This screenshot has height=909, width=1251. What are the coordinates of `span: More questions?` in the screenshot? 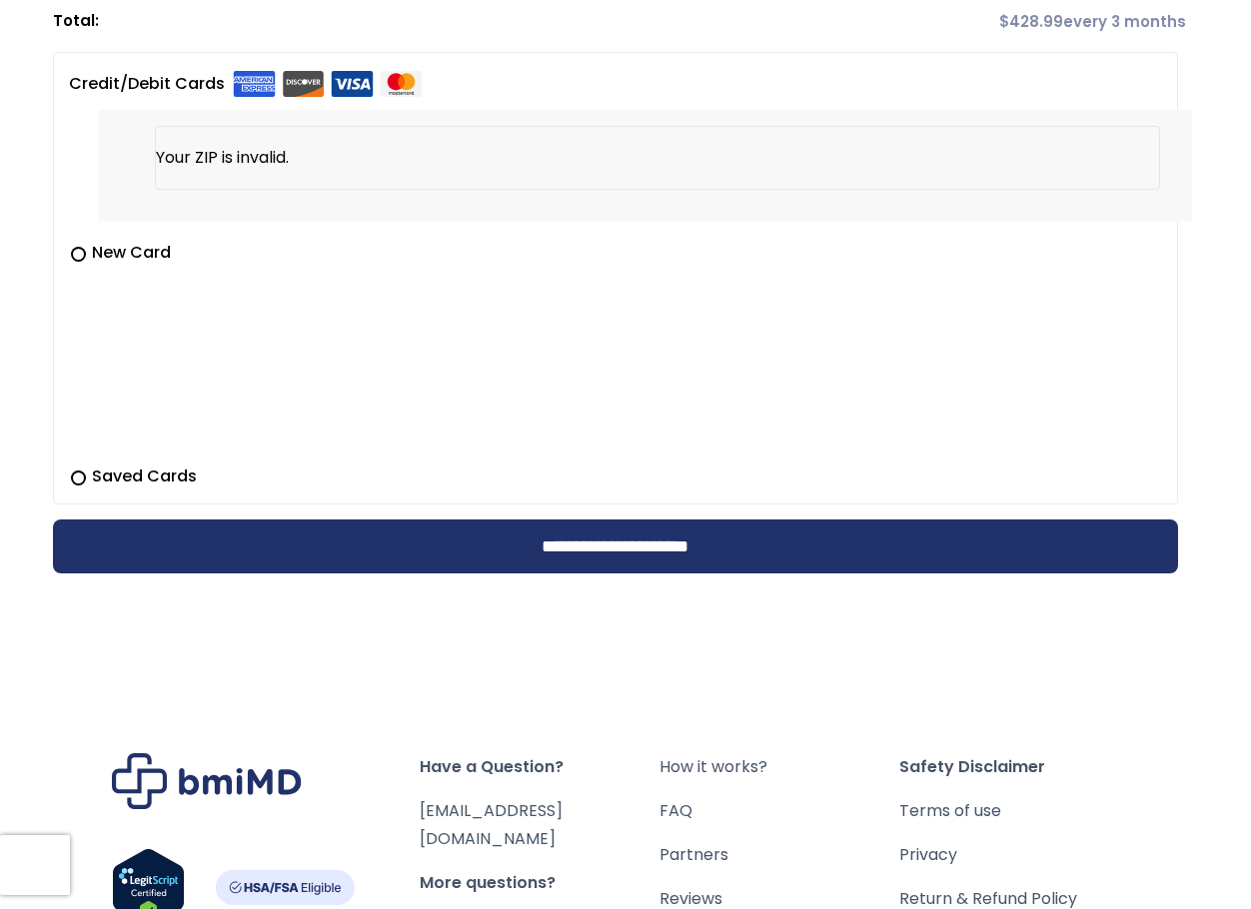 It's located at (539, 883).